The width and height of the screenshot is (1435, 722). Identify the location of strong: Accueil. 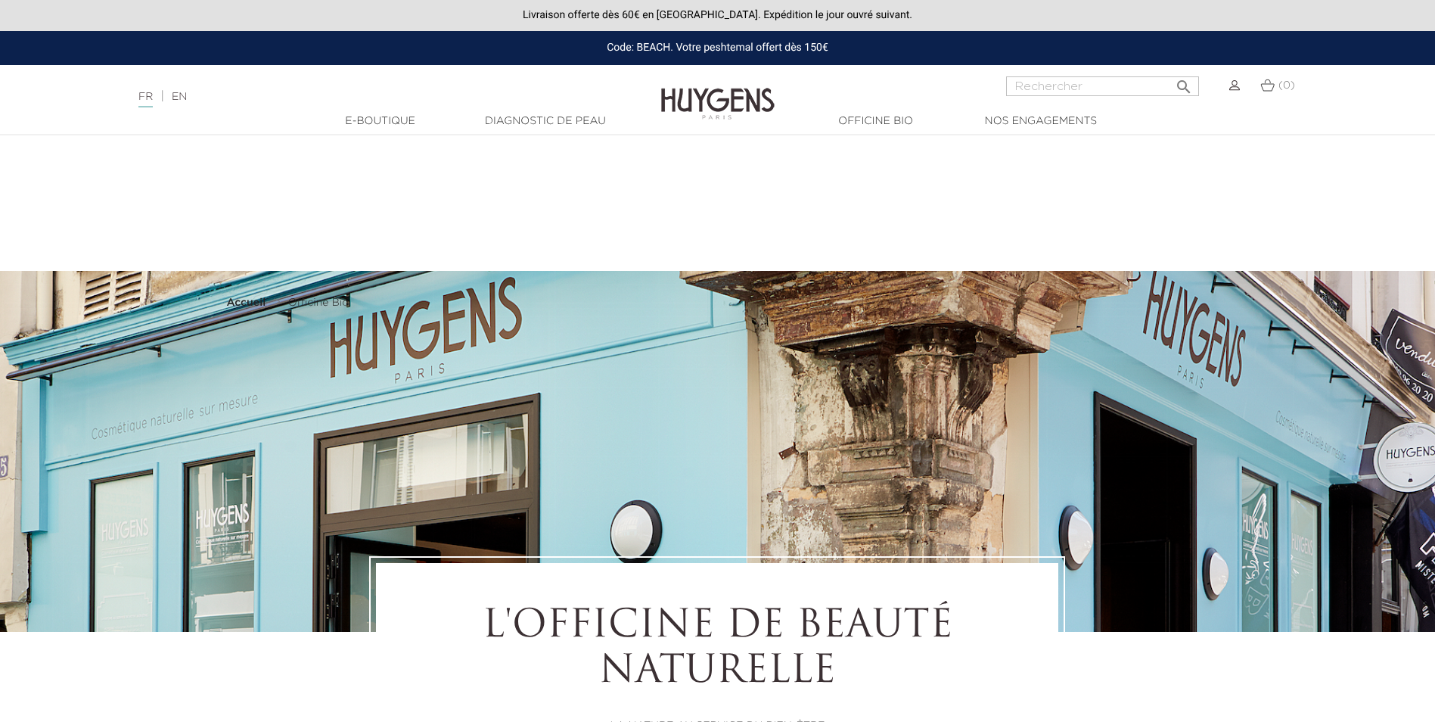
(247, 303).